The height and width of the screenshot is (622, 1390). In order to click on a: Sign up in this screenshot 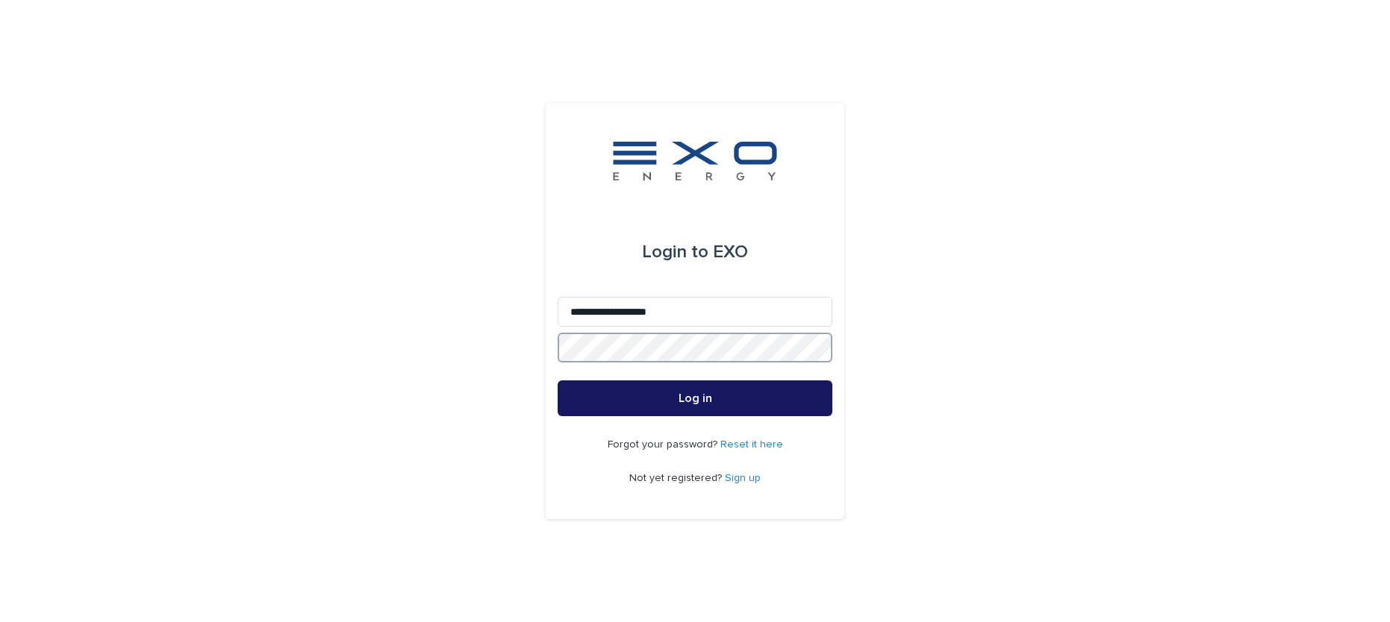, I will do `click(743, 478)`.